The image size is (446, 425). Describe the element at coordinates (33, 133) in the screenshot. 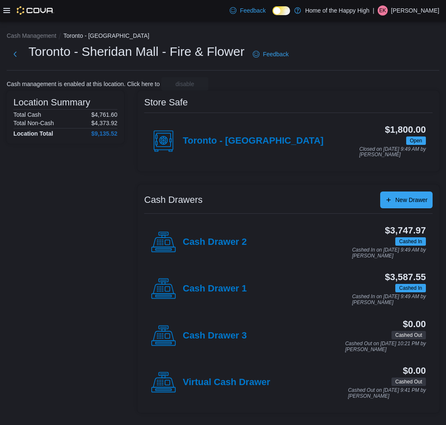

I see `h4: Location Total` at that location.